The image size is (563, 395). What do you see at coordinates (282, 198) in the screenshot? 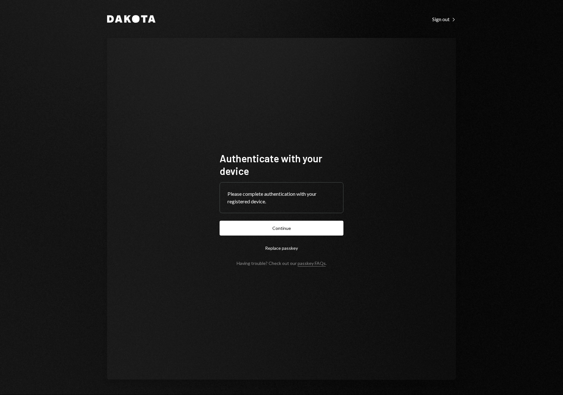
I see `div: Please complete authentication with your registered device.` at bounding box center [282, 198].